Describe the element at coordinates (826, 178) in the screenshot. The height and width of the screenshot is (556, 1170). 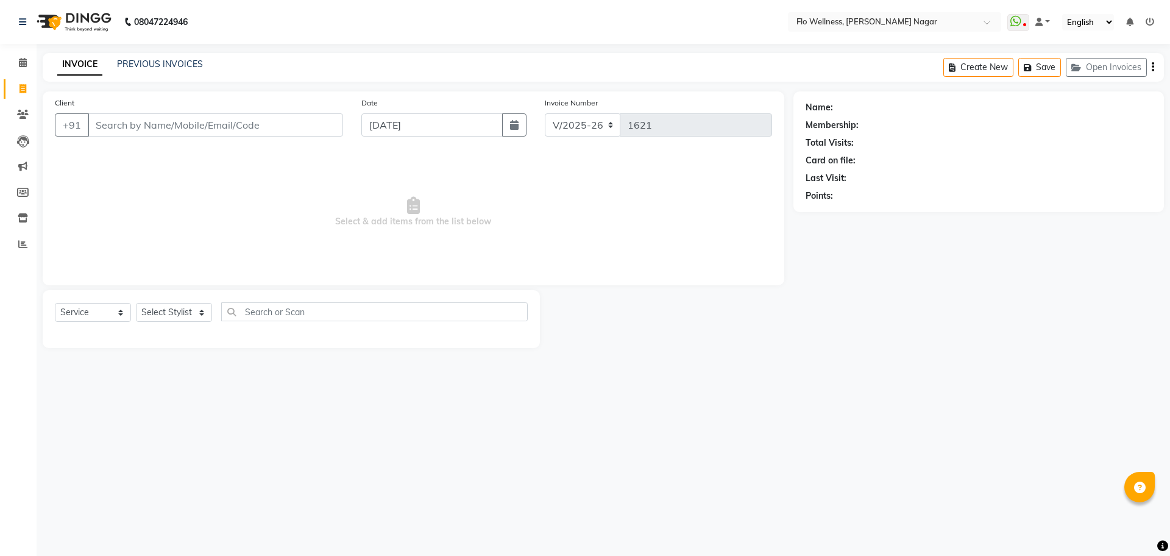
I see `div: Last Visit:` at that location.